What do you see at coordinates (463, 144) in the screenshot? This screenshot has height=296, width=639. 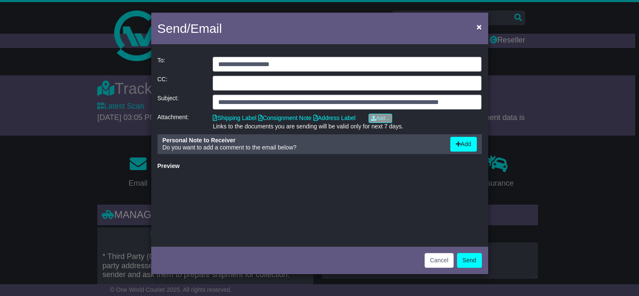 I see `button: Add` at bounding box center [463, 144].